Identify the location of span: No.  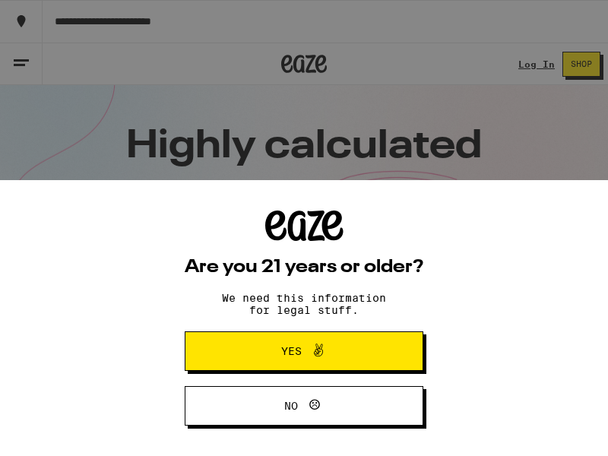
(291, 406).